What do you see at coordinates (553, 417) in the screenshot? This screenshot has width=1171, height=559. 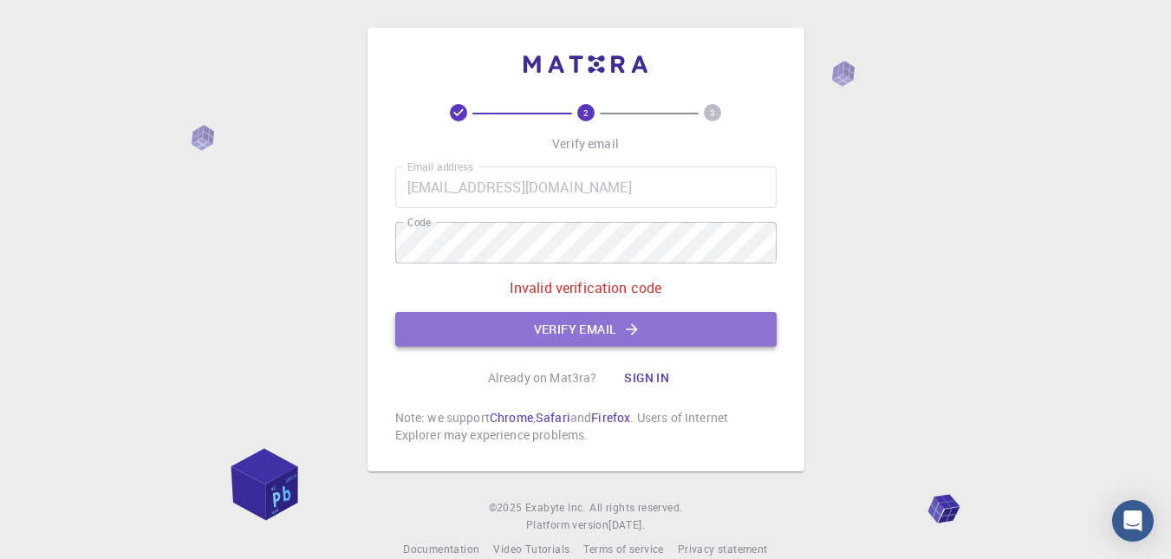 I see `a: Safari` at bounding box center [553, 417].